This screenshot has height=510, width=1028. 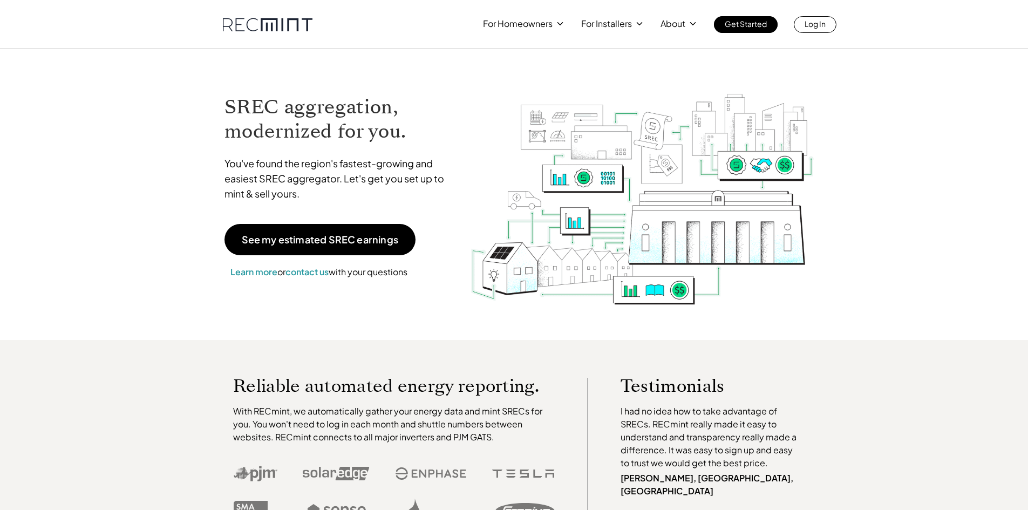 What do you see at coordinates (712, 437) in the screenshot?
I see `p: I had no idea how to take advantage of SRECs. RECmint really made it easy to understand and trans...` at bounding box center [712, 437].